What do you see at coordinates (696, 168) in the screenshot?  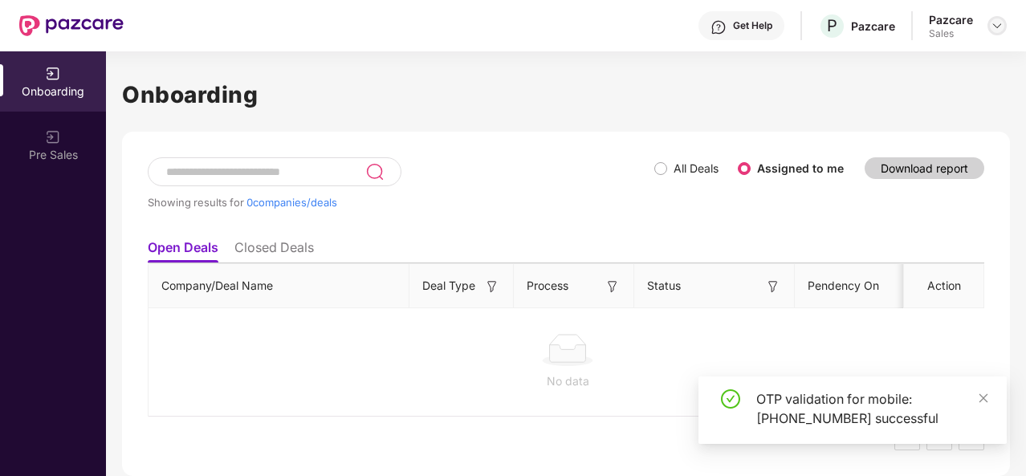 I see `label: All Deals` at bounding box center [696, 168].